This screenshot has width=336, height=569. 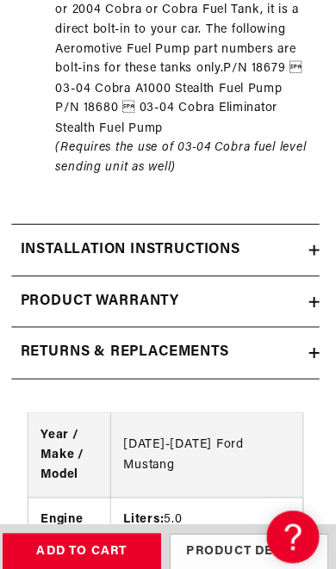 What do you see at coordinates (250, 542) in the screenshot?
I see `a: Product details` at bounding box center [250, 542].